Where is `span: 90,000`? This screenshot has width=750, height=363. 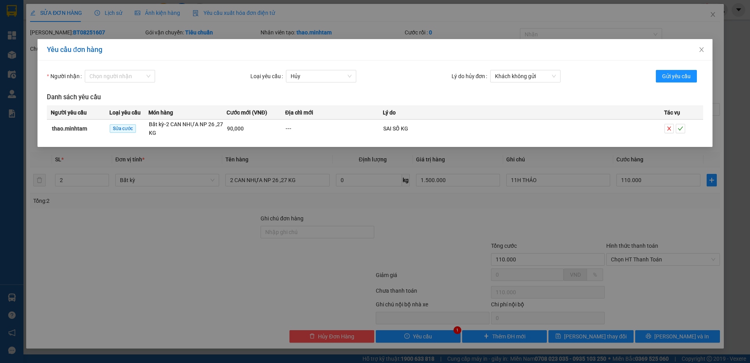
span: 90,000 is located at coordinates (235, 128).